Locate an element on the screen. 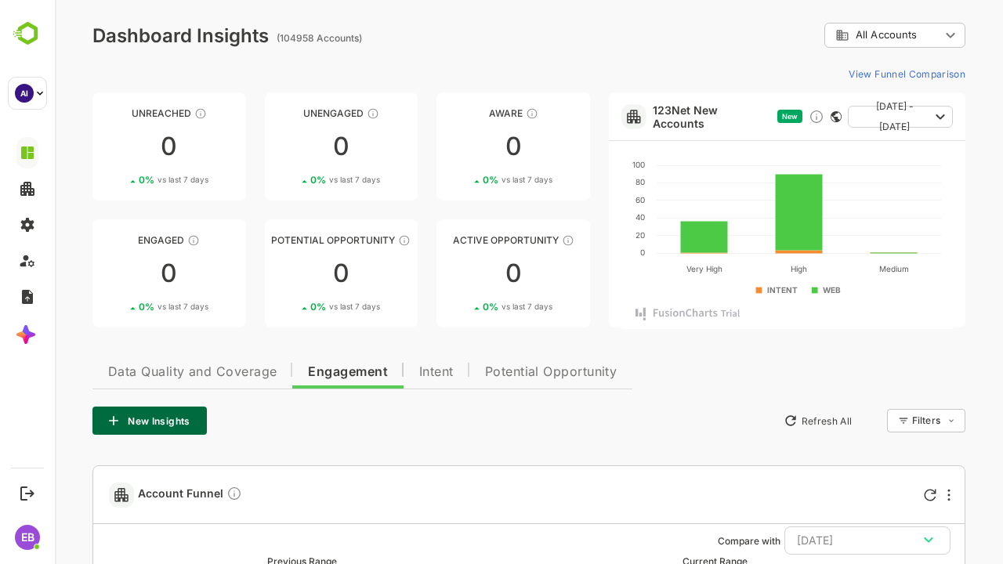  div: This card does not support filter and segments is located at coordinates (782, 117).